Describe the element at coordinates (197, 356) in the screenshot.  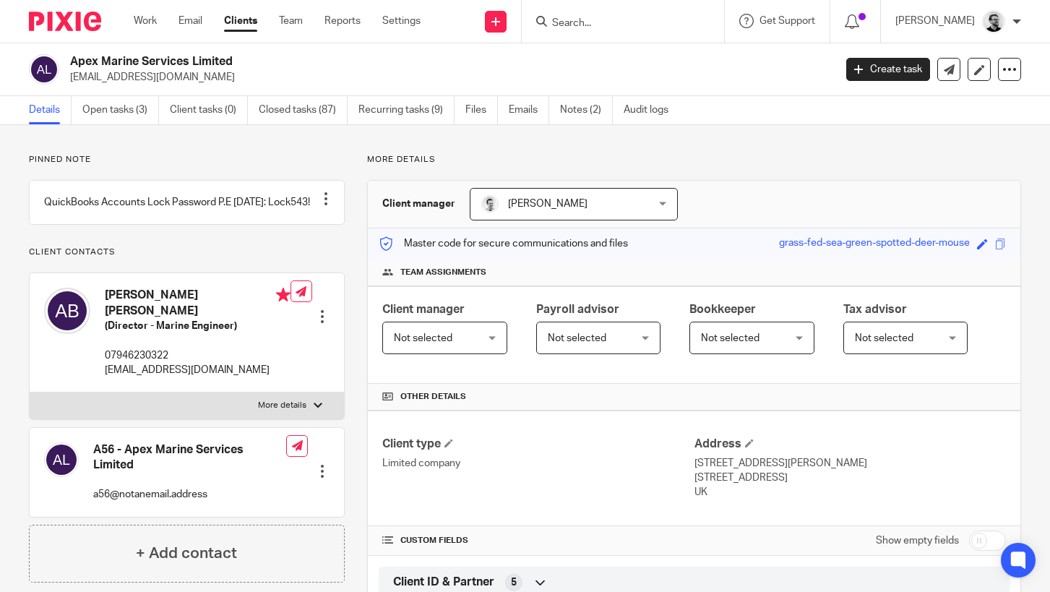
I see `p: 07946230322` at that location.